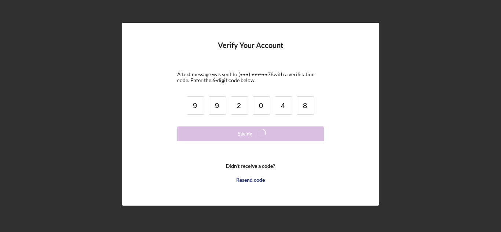 Image resolution: width=501 pixels, height=232 pixels. Describe the element at coordinates (250, 134) in the screenshot. I see `button: Saving` at that location.